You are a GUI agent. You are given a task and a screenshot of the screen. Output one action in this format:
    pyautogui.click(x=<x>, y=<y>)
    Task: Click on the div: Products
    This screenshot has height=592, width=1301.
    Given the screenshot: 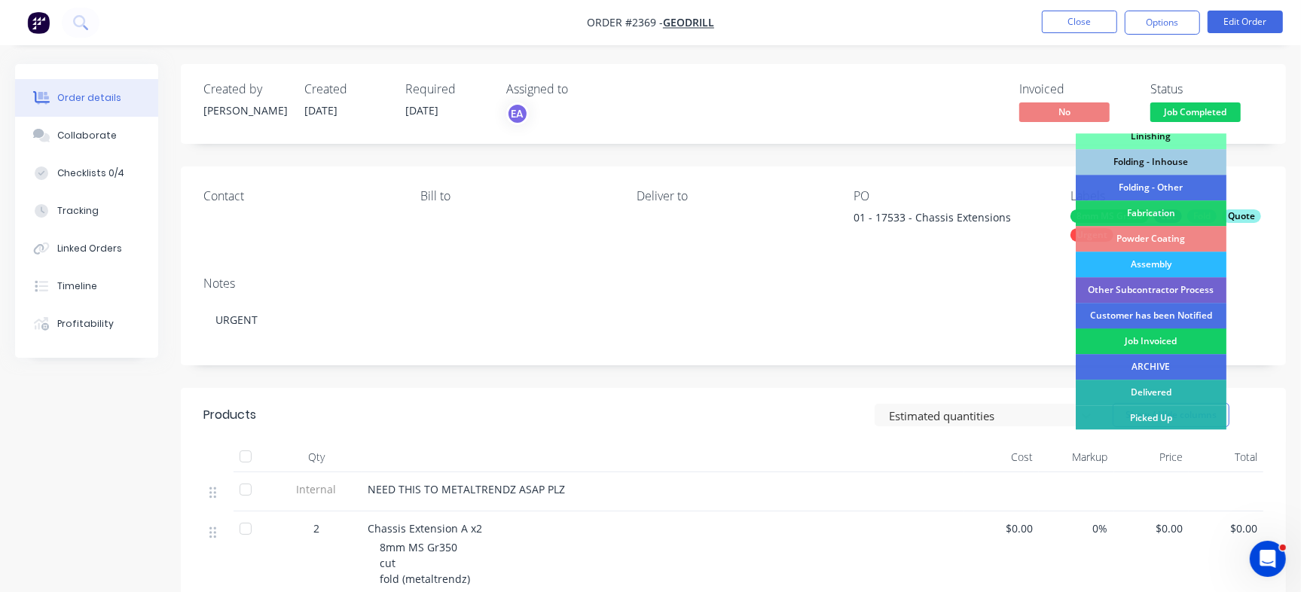 What is the action you would take?
    pyautogui.click(x=230, y=415)
    